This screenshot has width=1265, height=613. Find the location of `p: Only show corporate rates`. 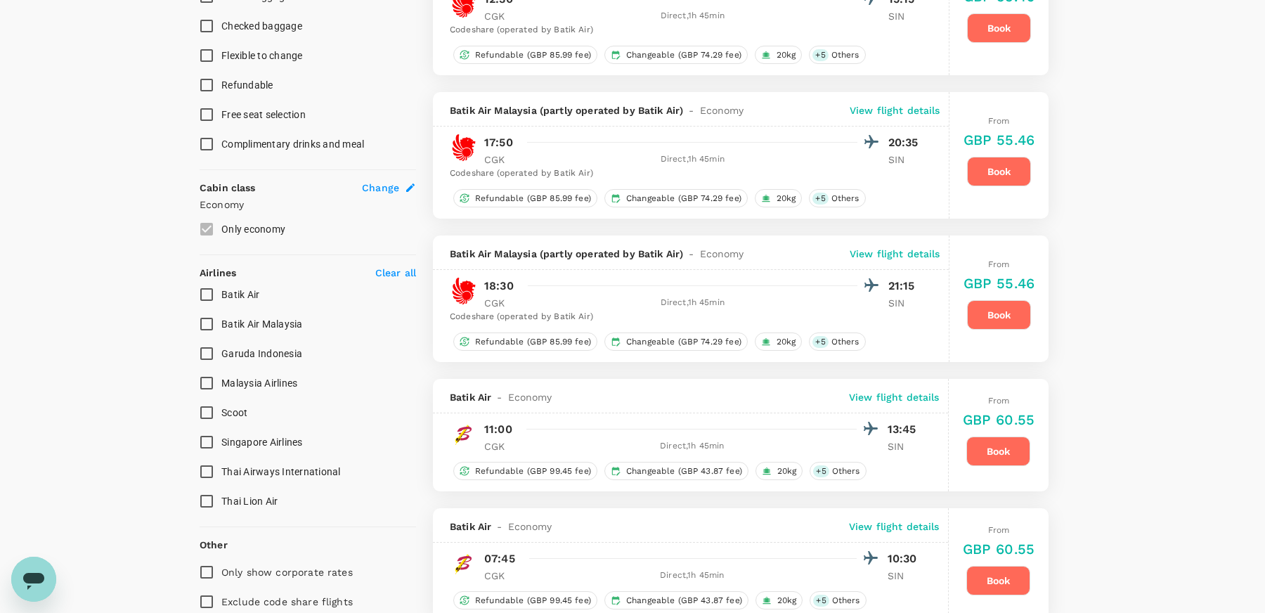

p: Only show corporate rates is located at coordinates (287, 572).